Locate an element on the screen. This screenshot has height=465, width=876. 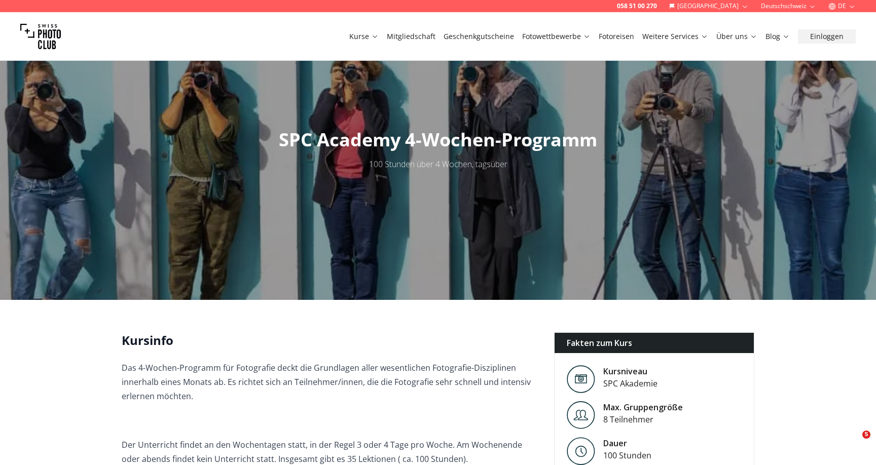
a: Weitere Services is located at coordinates (675, 36).